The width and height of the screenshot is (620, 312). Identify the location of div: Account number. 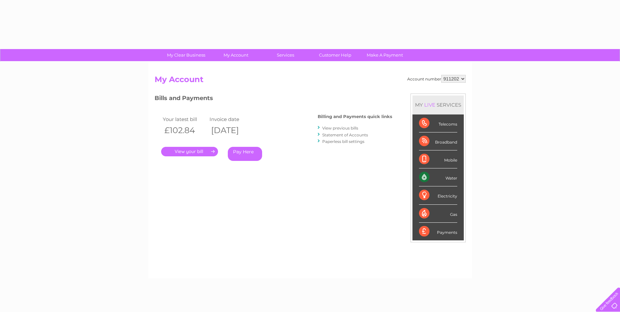
(436, 79).